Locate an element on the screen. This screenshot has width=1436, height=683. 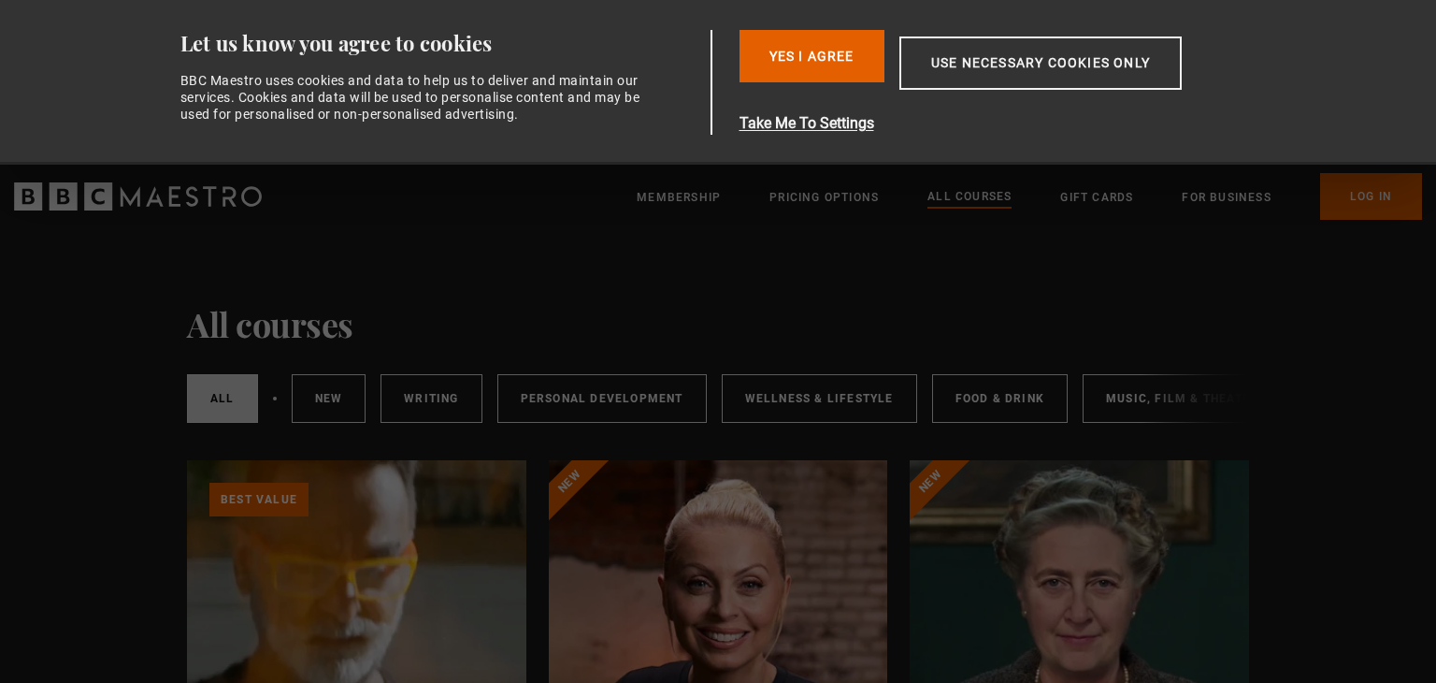
a: Wellness & Lifestyle is located at coordinates (819, 398).